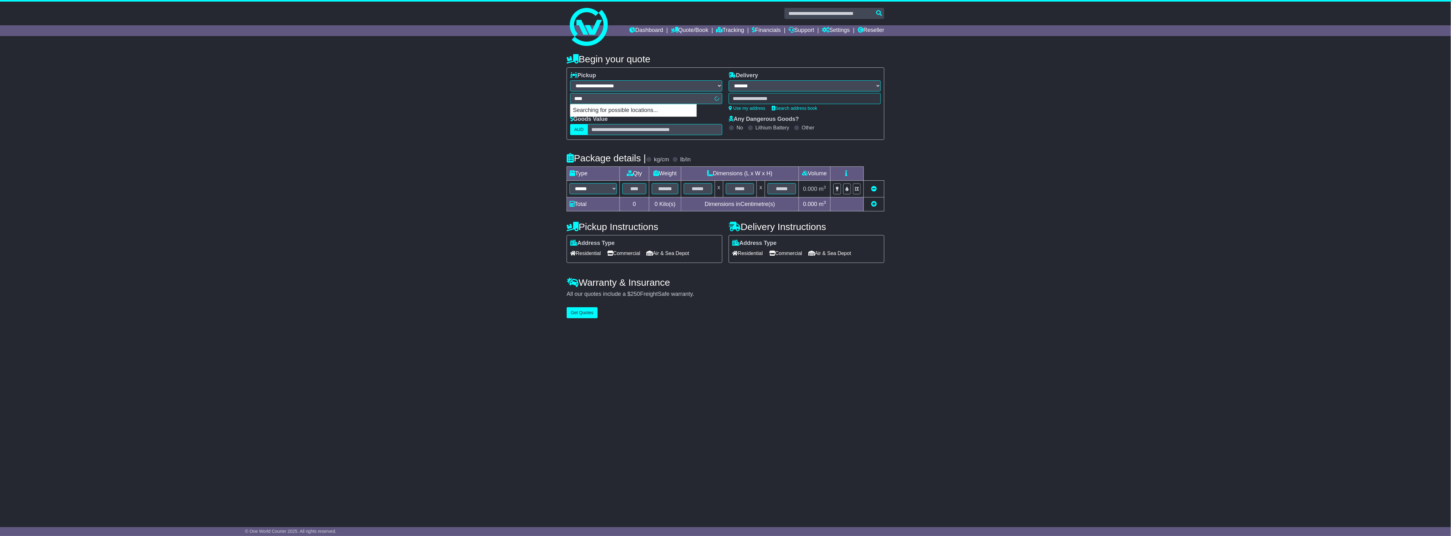 The image size is (1451, 536). I want to click on a: Support, so click(801, 31).